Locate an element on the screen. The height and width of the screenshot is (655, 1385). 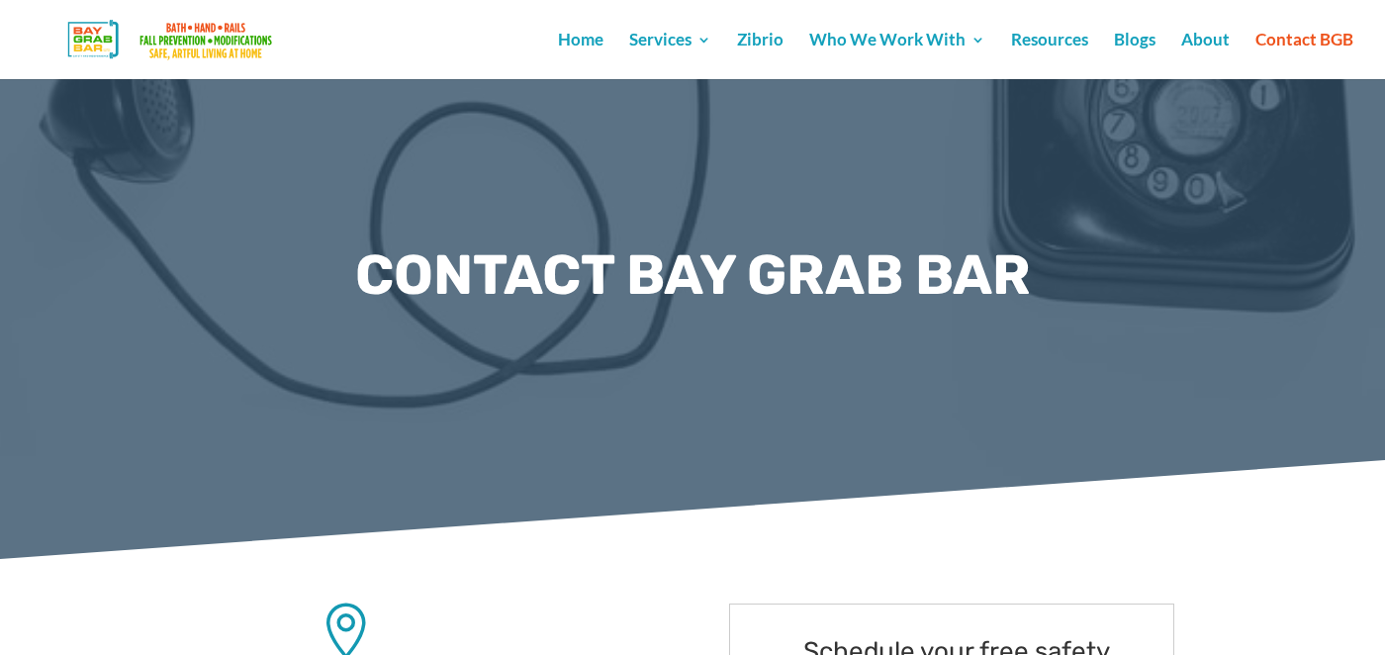
a: Contact BGB is located at coordinates (1304, 55).